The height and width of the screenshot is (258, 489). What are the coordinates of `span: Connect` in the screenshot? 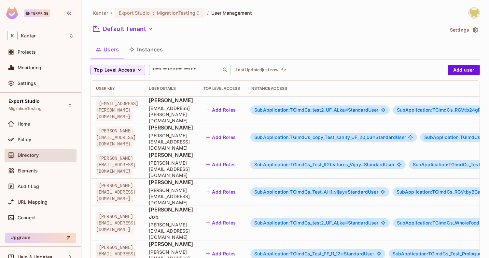 It's located at (27, 218).